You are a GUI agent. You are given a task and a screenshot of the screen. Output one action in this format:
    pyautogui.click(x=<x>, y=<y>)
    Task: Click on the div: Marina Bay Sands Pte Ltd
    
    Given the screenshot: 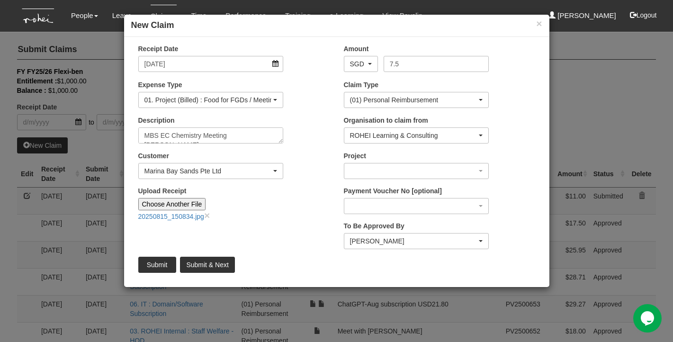 What is the action you would take?
    pyautogui.click(x=208, y=171)
    